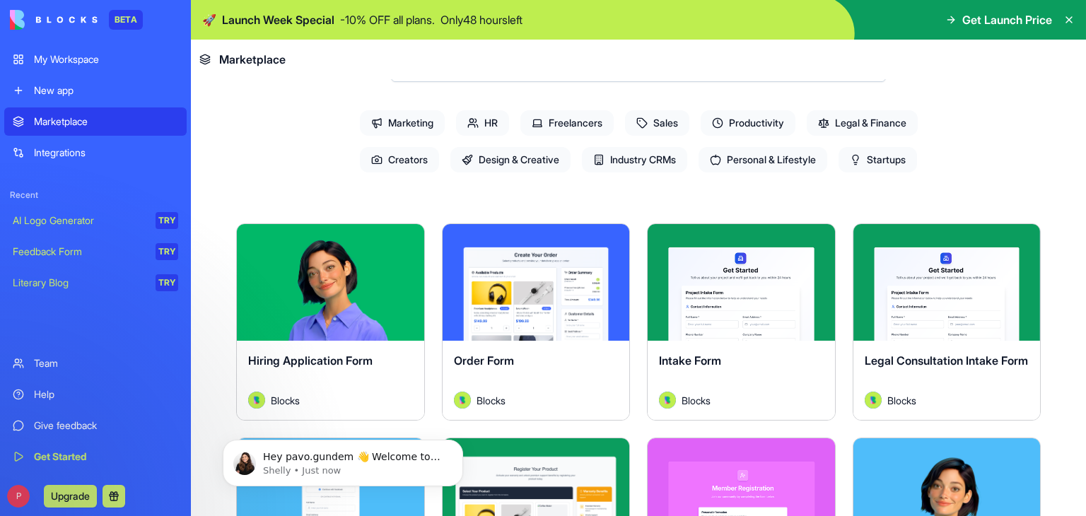  I want to click on div: New app, so click(106, 90).